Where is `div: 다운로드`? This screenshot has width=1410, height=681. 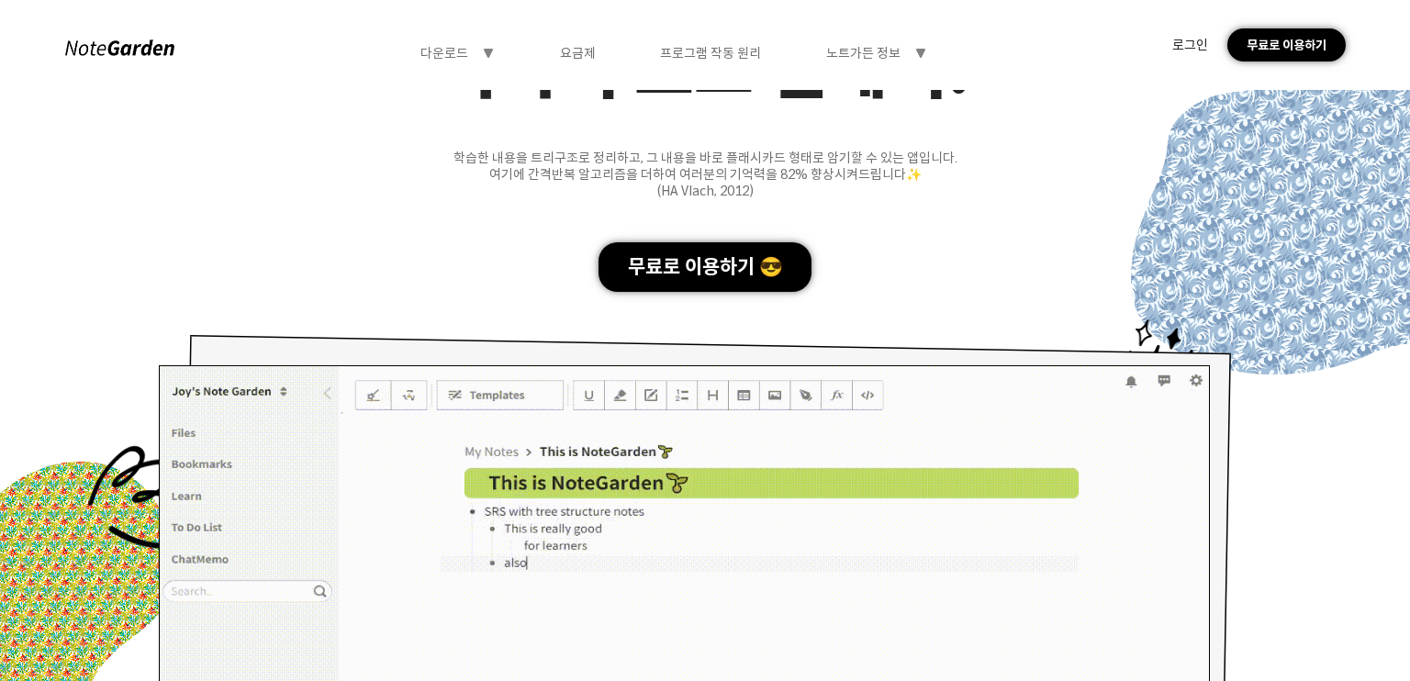 div: 다운로드 is located at coordinates (444, 53).